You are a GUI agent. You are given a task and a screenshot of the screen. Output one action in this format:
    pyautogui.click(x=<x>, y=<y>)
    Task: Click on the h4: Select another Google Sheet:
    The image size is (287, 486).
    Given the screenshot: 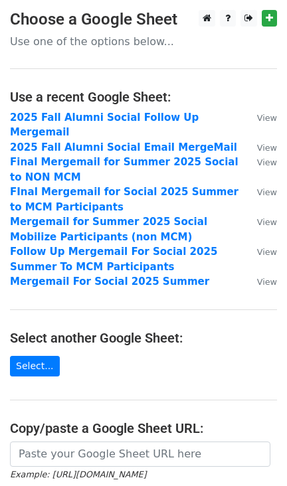 What is the action you would take?
    pyautogui.click(x=143, y=338)
    